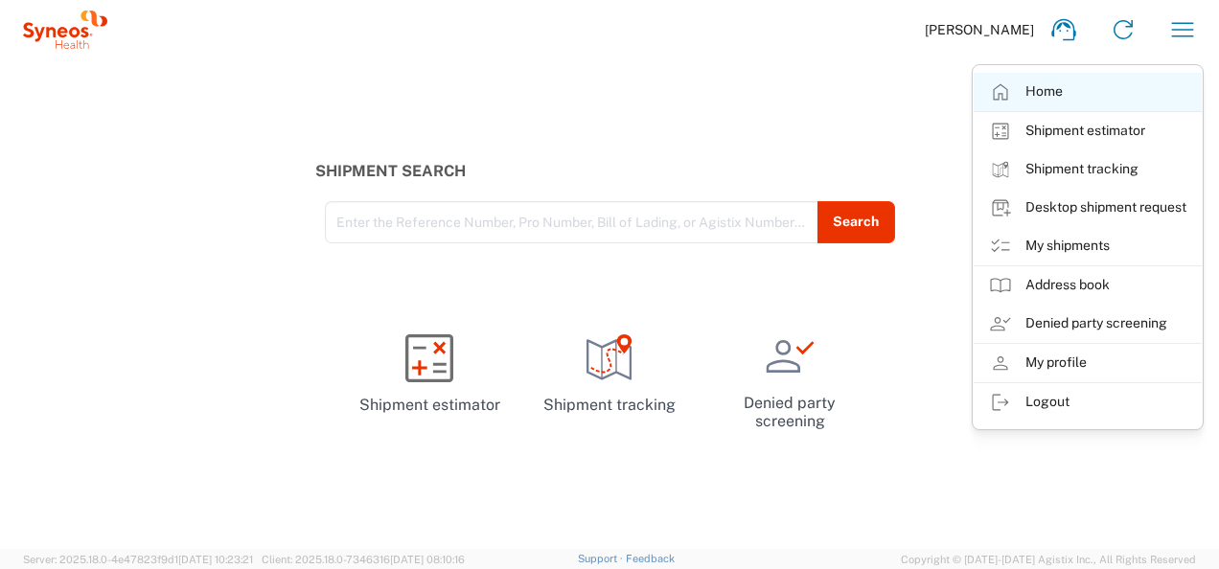 Image resolution: width=1219 pixels, height=569 pixels. What do you see at coordinates (1088, 246) in the screenshot?
I see `a: My shipments` at bounding box center [1088, 246].